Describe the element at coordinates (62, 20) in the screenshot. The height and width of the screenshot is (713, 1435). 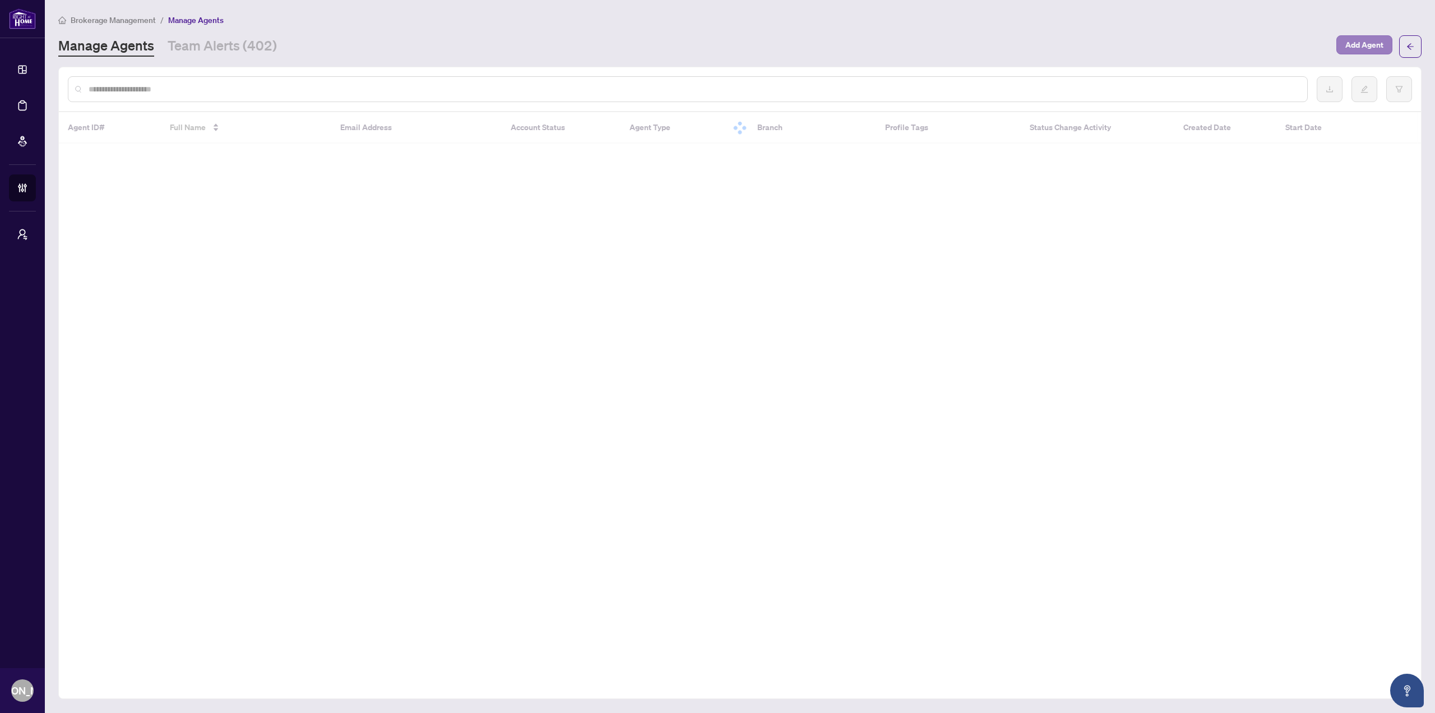
I see `span: home` at that location.